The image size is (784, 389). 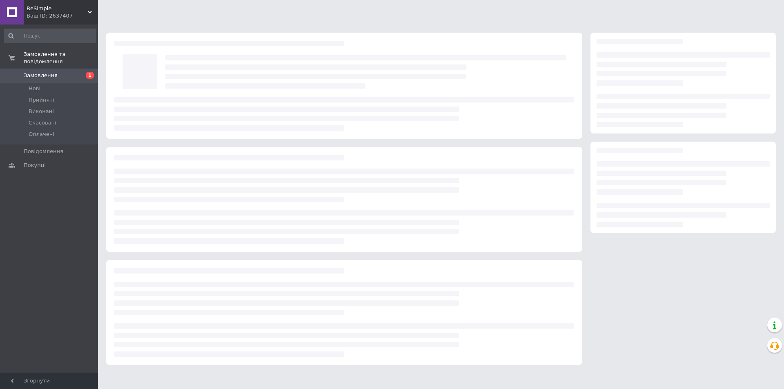 What do you see at coordinates (41, 134) in the screenshot?
I see `span: Оплачені` at bounding box center [41, 134].